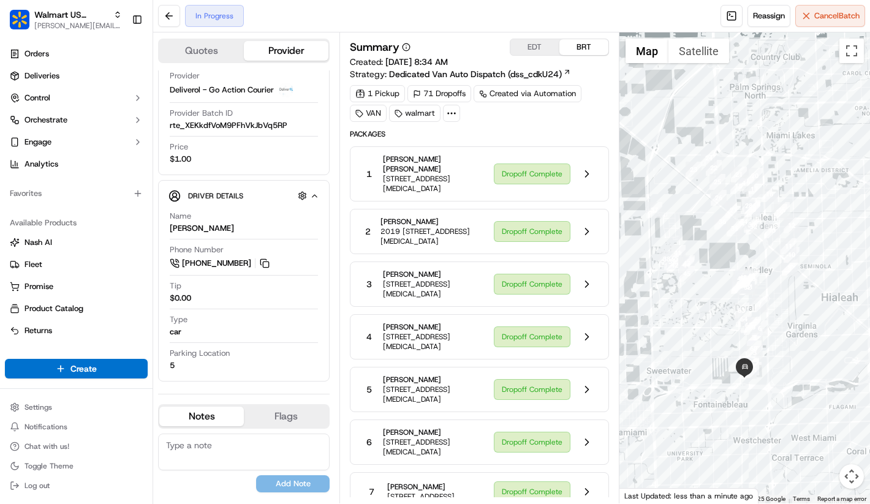  What do you see at coordinates (739, 286) in the screenshot?
I see `div: 62` at bounding box center [739, 286].